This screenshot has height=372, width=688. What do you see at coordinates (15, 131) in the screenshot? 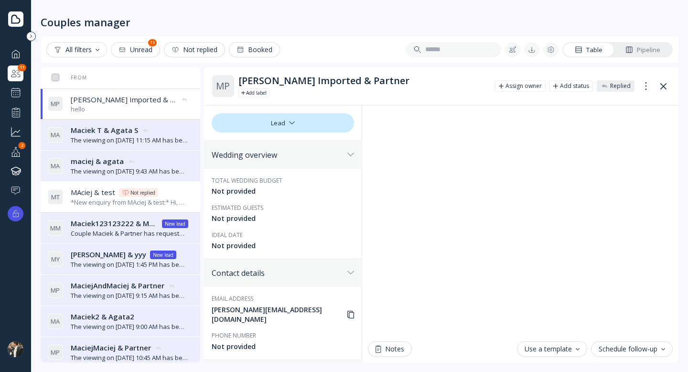
I see `div: Grow your business` at bounding box center [15, 131].